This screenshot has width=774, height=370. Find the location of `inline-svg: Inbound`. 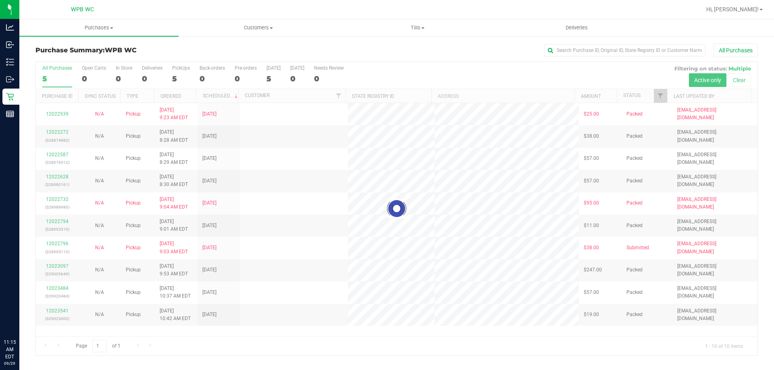

inline-svg: Inbound is located at coordinates (10, 45).